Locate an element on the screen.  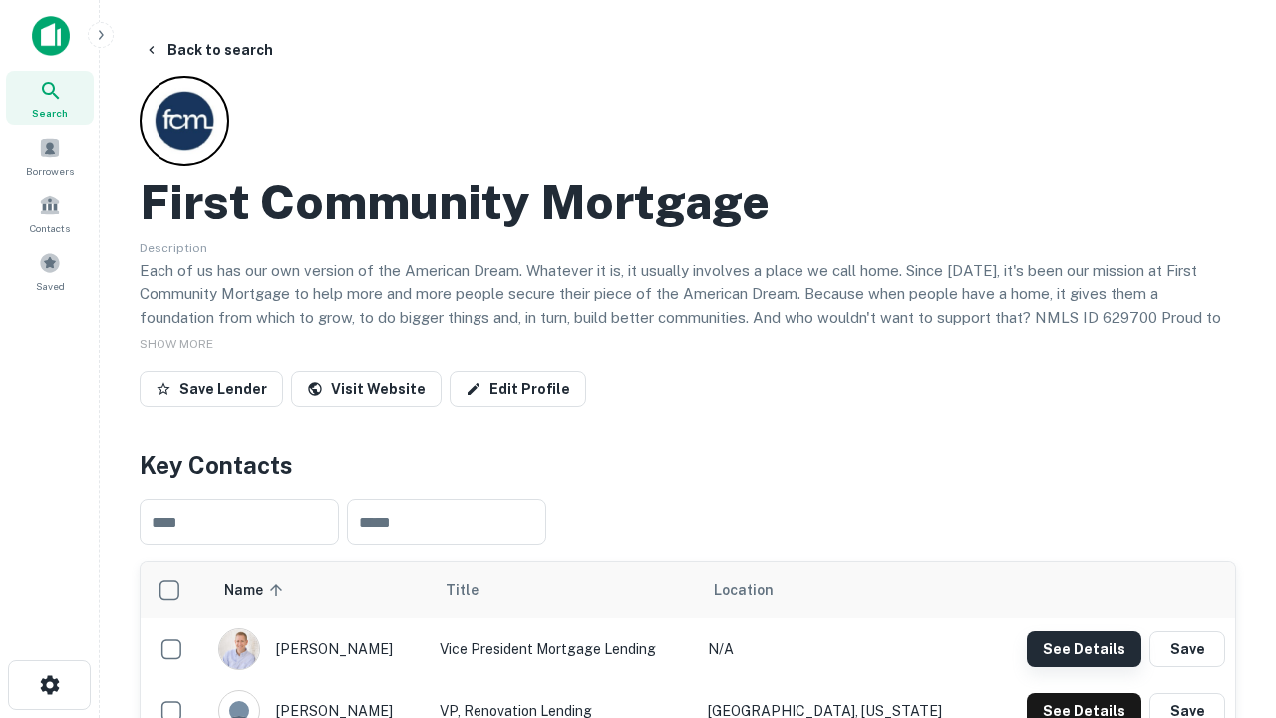
a: Borrowers is located at coordinates (50, 155).